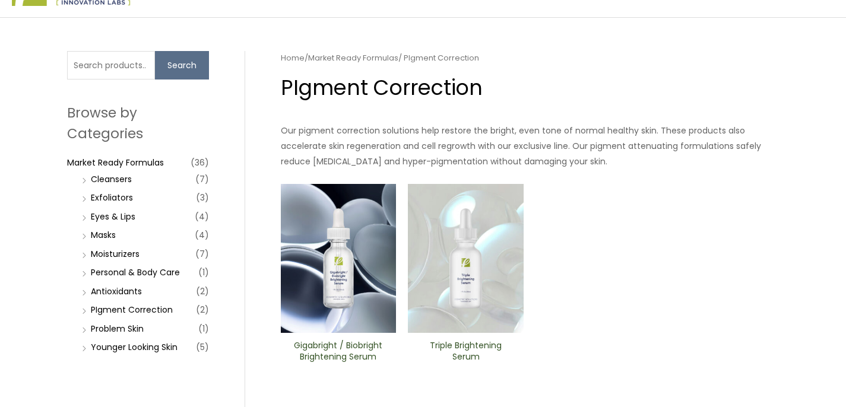 The height and width of the screenshot is (407, 846). I want to click on a: Cleansers, so click(111, 179).